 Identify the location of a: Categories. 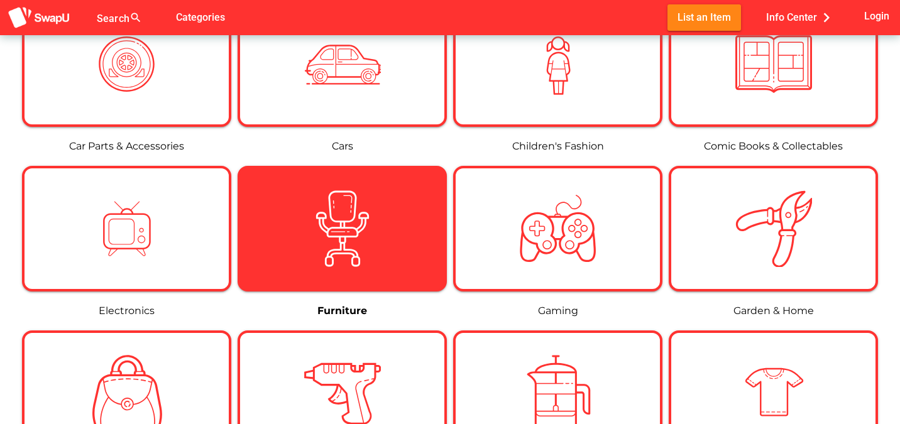
(201, 16).